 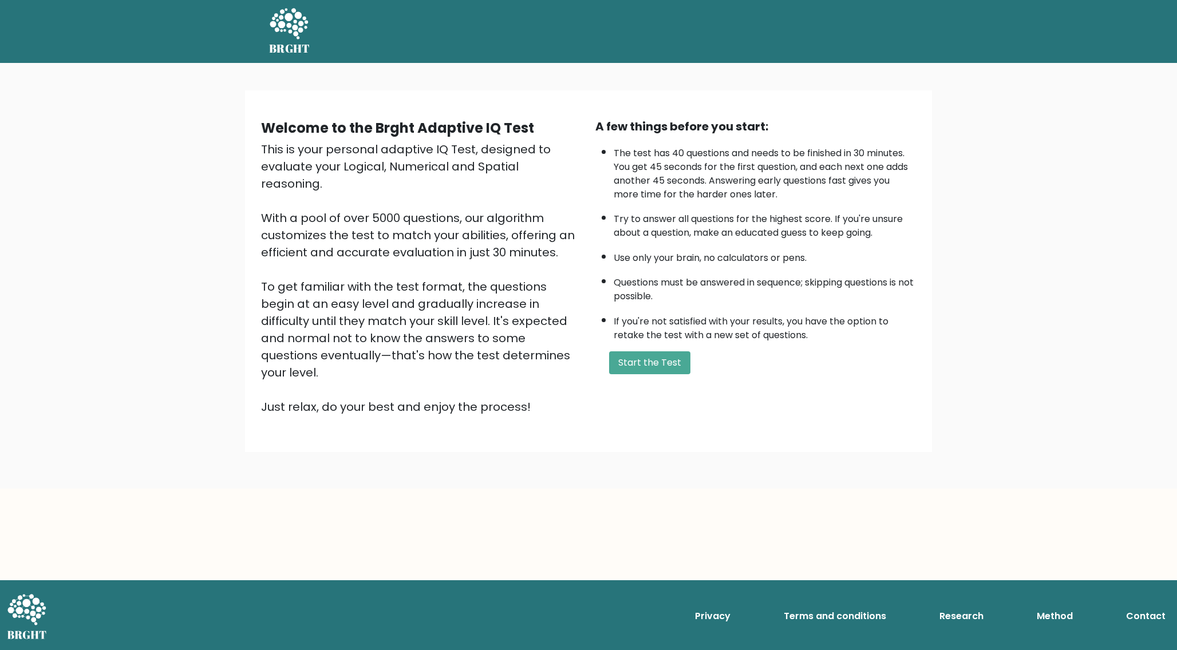 I want to click on a: BRGHT, so click(x=290, y=31).